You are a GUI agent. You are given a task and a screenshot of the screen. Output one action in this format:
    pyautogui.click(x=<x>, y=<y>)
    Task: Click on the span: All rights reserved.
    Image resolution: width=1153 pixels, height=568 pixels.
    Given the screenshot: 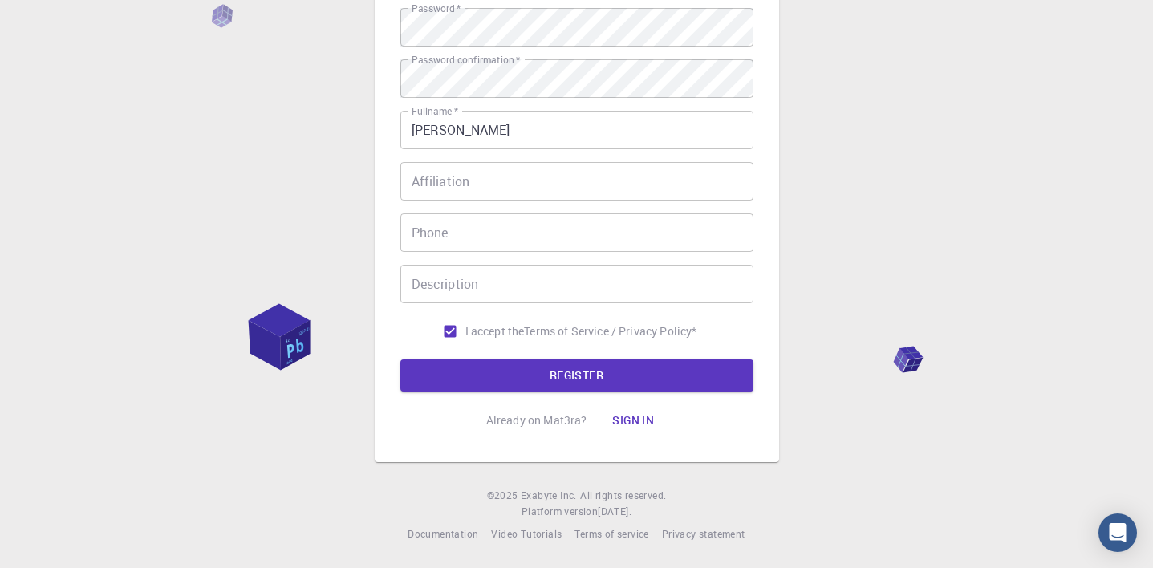 What is the action you would take?
    pyautogui.click(x=623, y=496)
    